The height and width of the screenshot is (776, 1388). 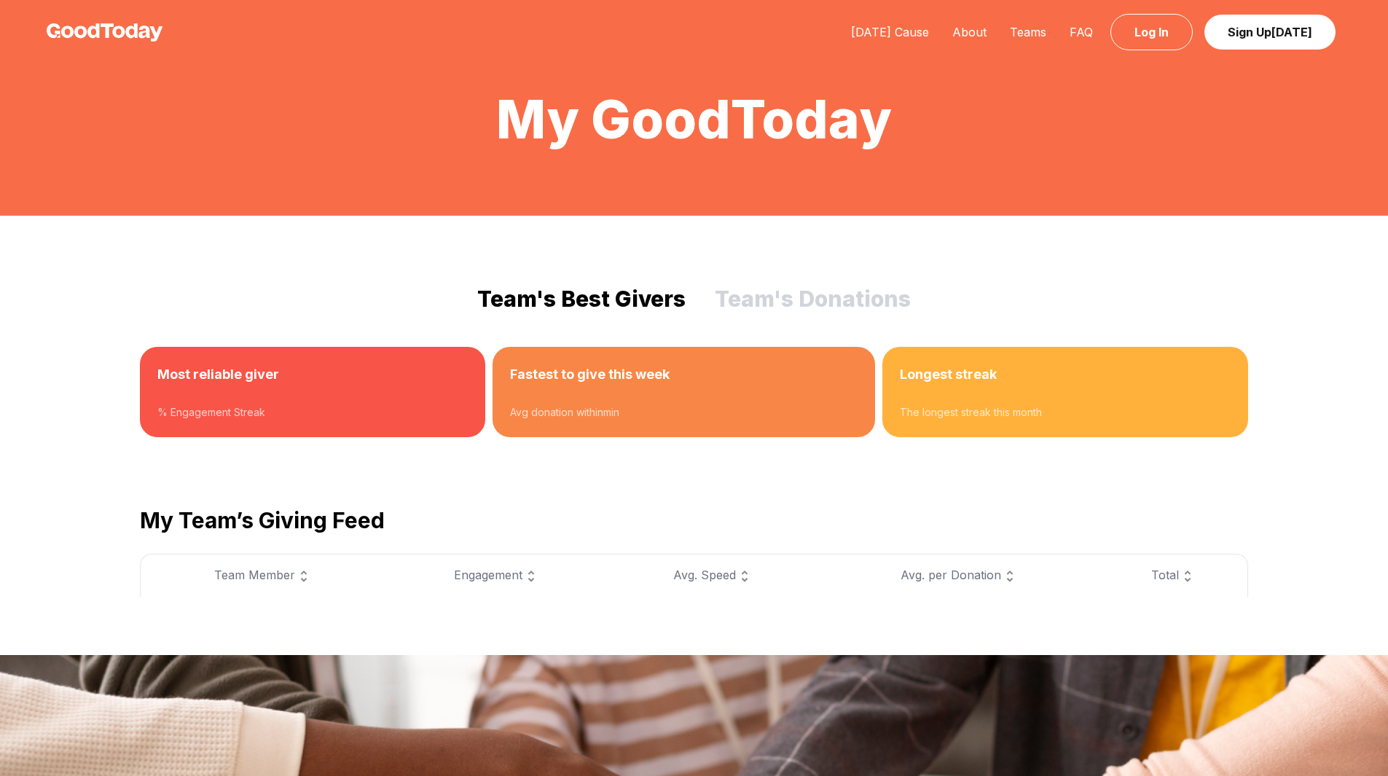 I want to click on img: GoodToday, so click(x=105, y=32).